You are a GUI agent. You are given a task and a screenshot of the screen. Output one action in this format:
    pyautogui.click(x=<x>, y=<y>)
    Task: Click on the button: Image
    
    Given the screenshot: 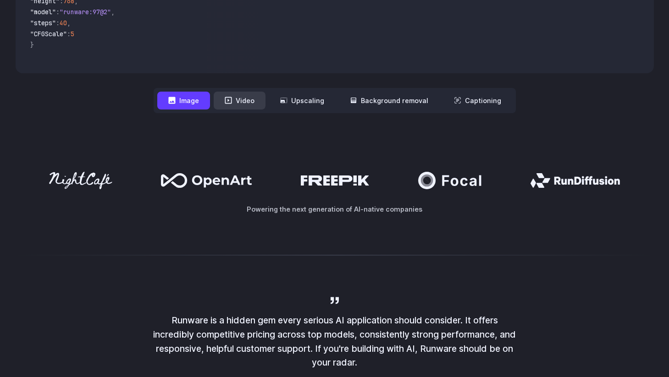 What is the action you would take?
    pyautogui.click(x=183, y=100)
    